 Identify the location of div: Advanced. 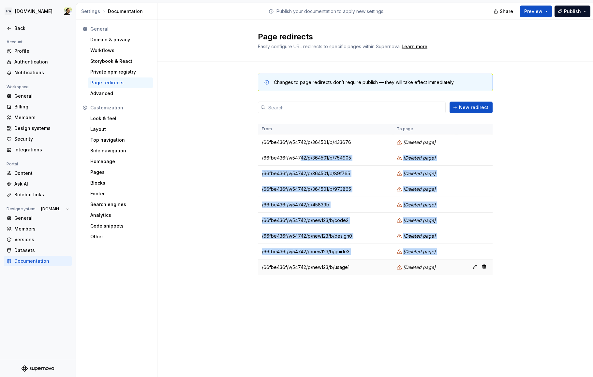
(120, 94).